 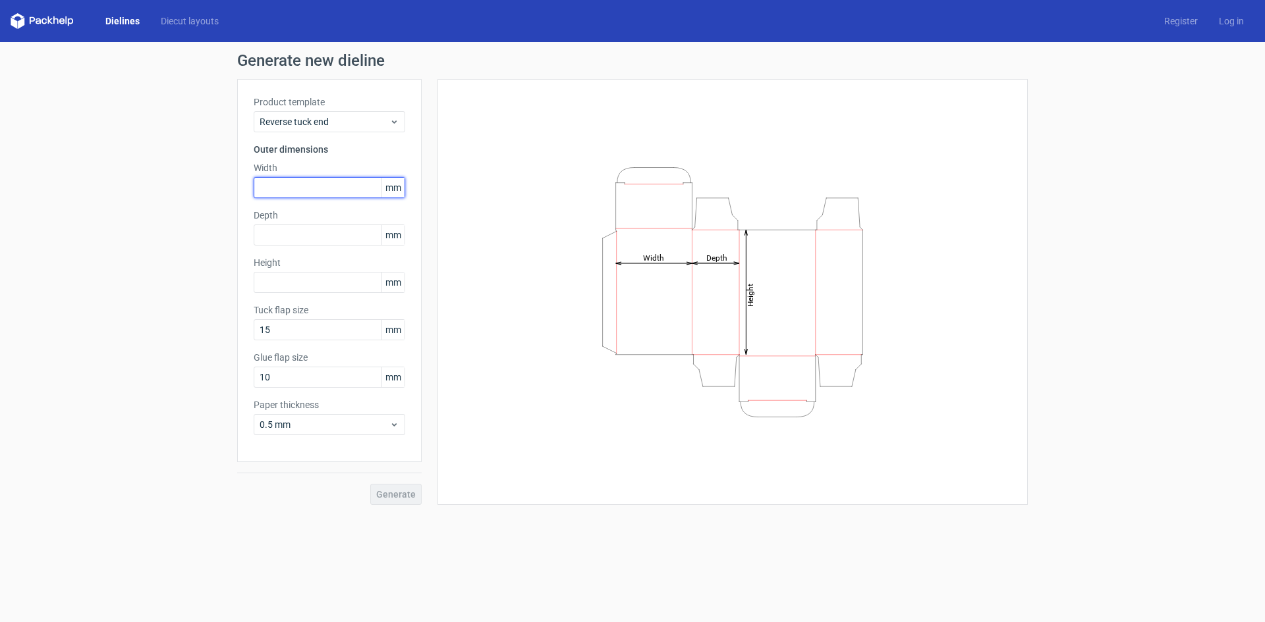 I want to click on h3: Outer dimensions, so click(x=329, y=150).